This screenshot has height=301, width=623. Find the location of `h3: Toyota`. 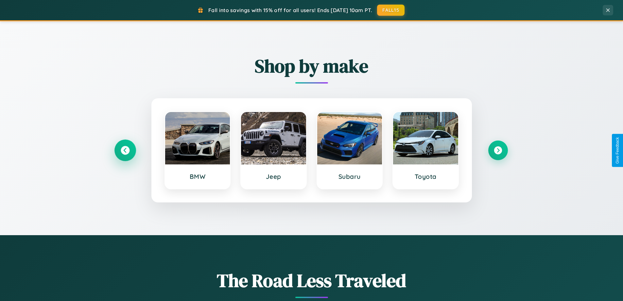

h3: Toyota is located at coordinates (426, 176).